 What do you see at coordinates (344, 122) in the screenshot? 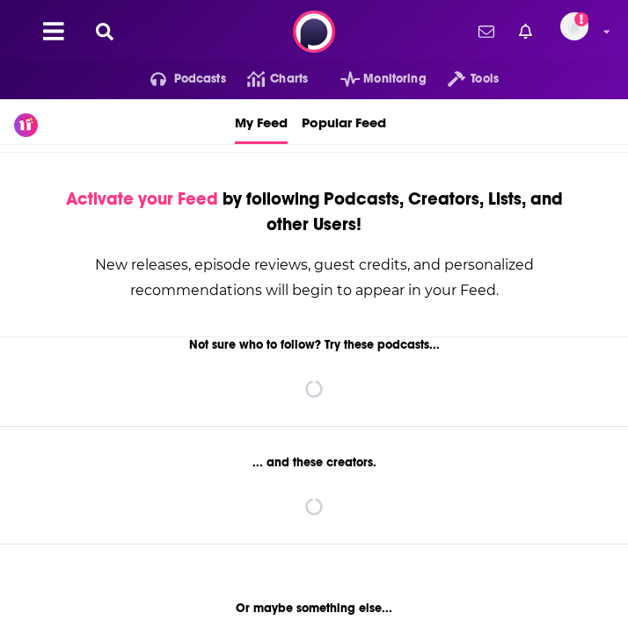
I see `span: Popular Feed` at bounding box center [344, 122].